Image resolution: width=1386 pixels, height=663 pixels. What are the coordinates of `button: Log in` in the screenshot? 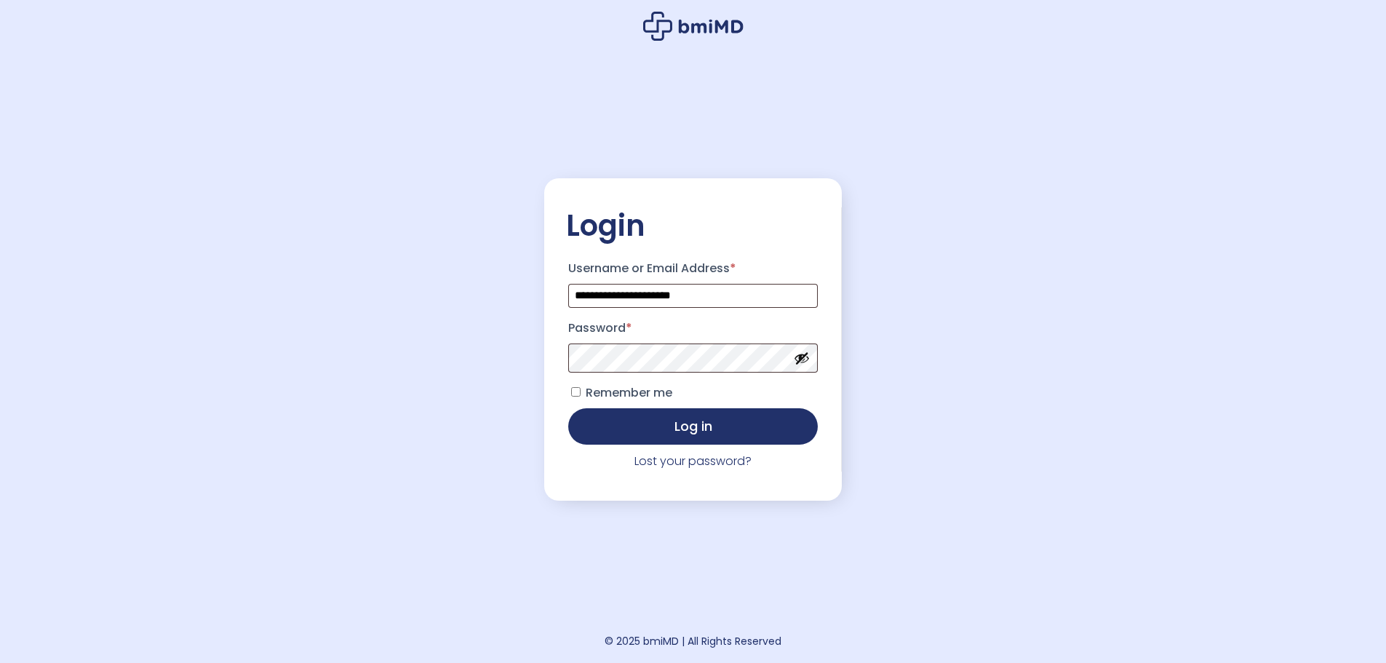 It's located at (693, 426).